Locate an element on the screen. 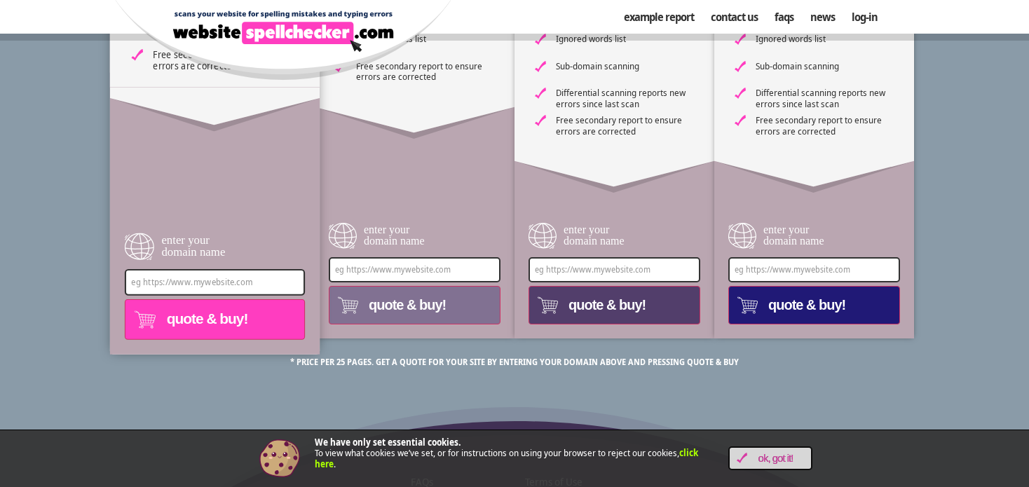  a: click here is located at coordinates (506, 458).